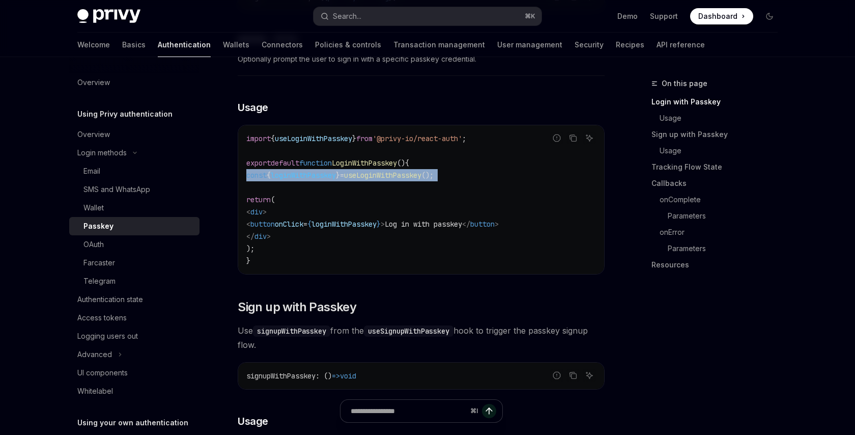  Describe the element at coordinates (102, 372) in the screenshot. I see `div: UI components` at that location.